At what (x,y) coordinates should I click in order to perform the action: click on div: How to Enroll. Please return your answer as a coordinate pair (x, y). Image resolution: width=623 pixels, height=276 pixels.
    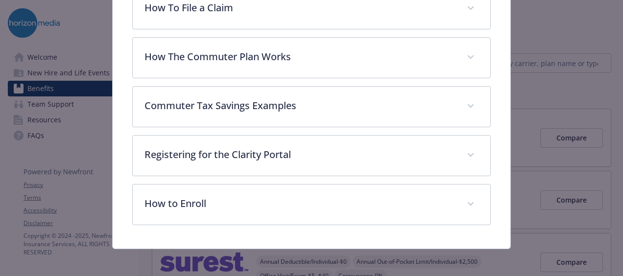
    Looking at the image, I should click on (311, 205).